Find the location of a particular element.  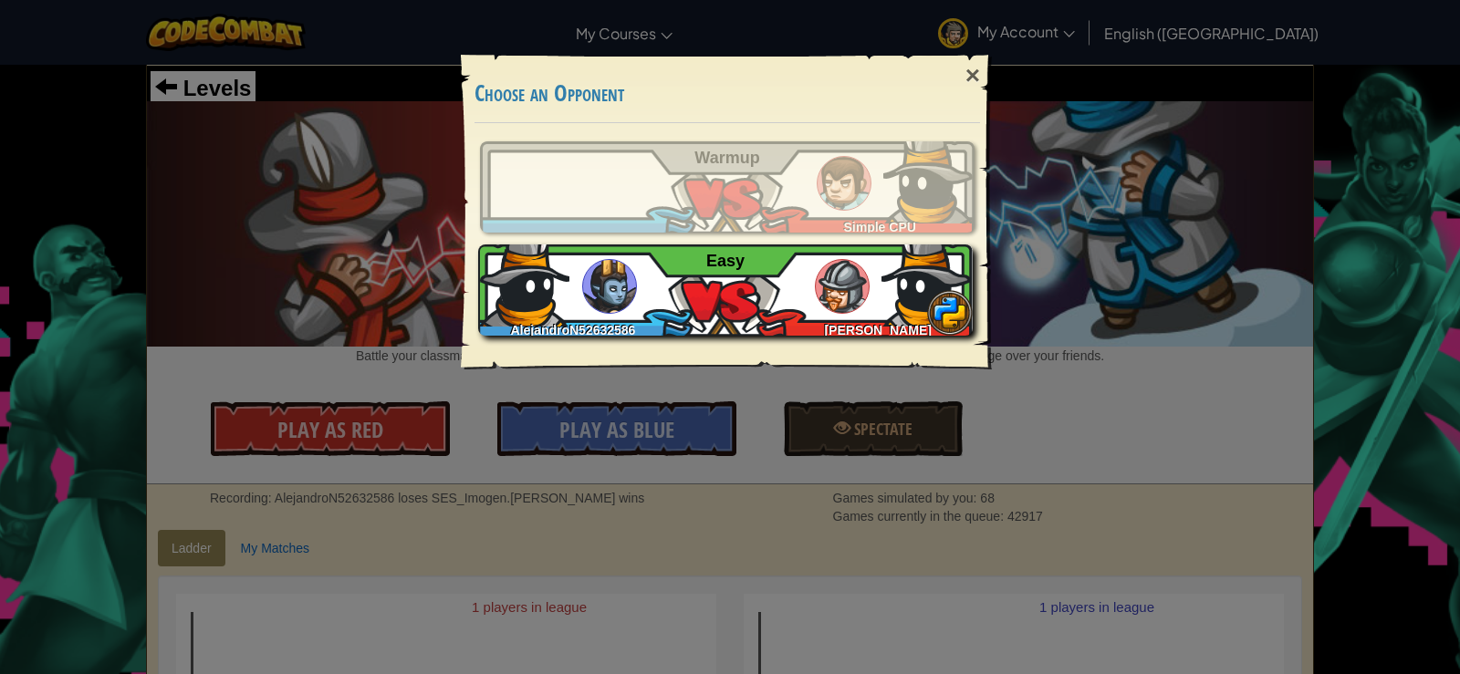

a: Simple CPU is located at coordinates (727, 187).